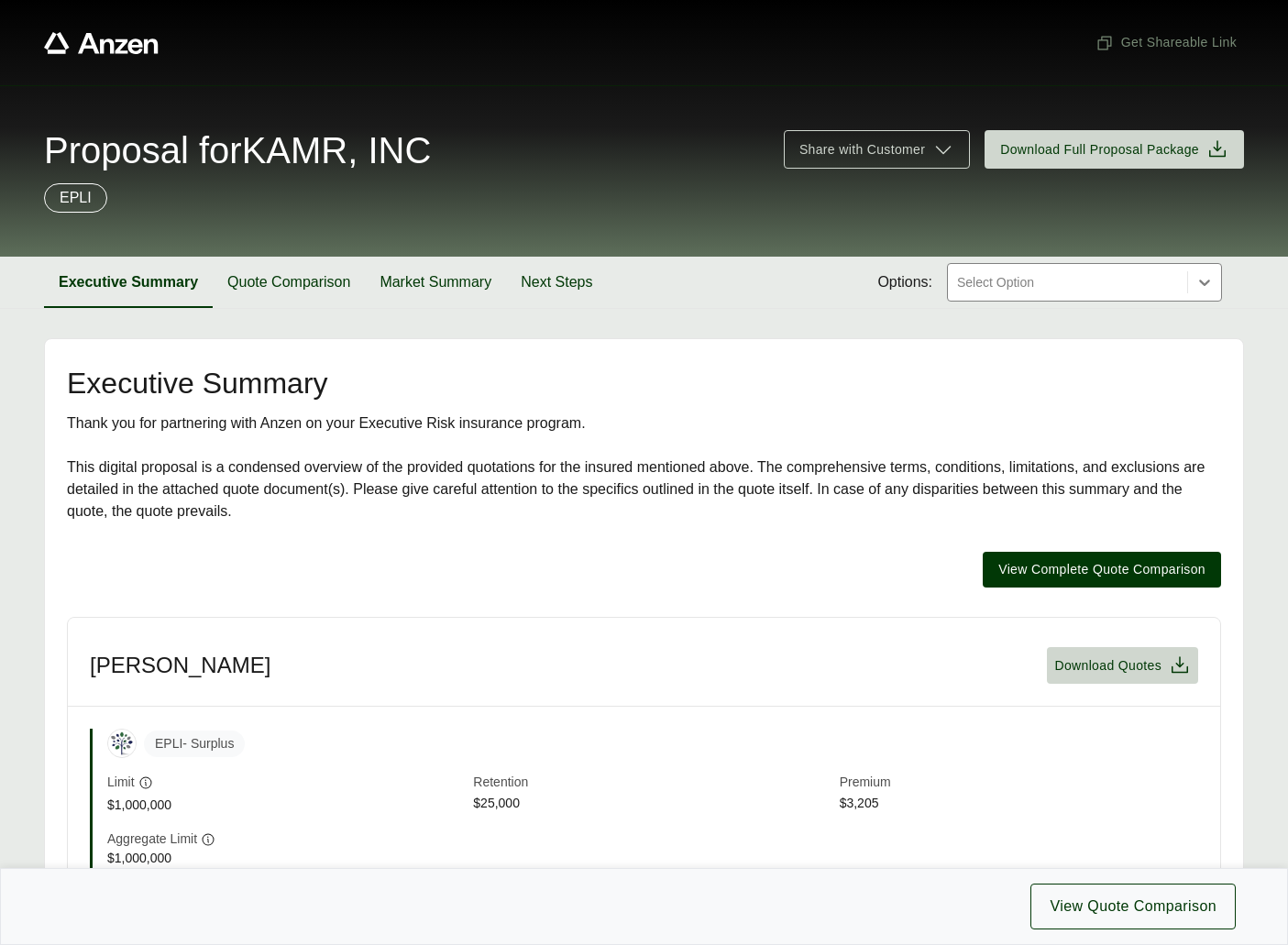  I want to click on button: View Quote Comparison, so click(1133, 907).